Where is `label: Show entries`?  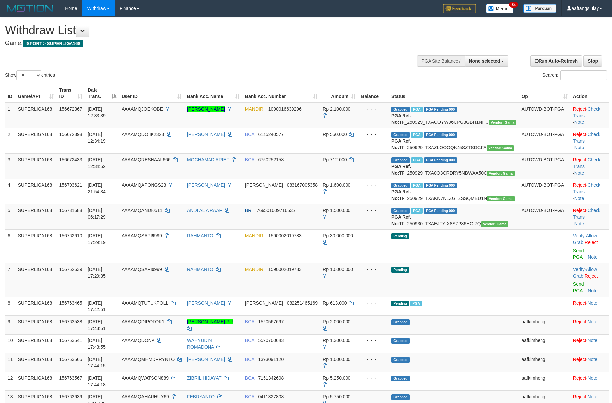 label: Show entries is located at coordinates (30, 75).